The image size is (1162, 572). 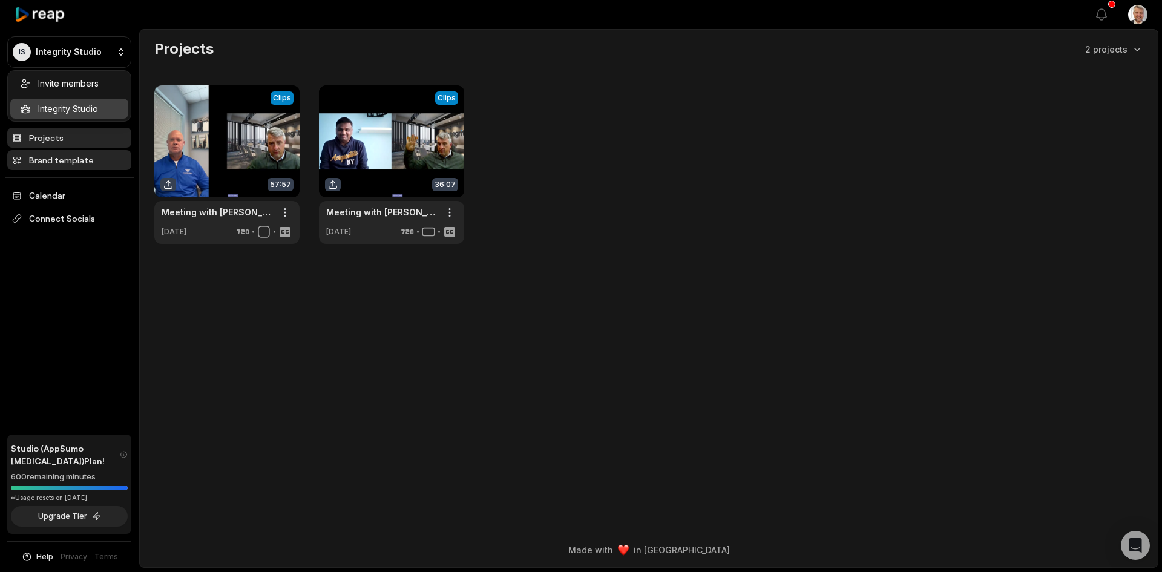 I want to click on div: Open Intercom Messenger, so click(x=1136, y=545).